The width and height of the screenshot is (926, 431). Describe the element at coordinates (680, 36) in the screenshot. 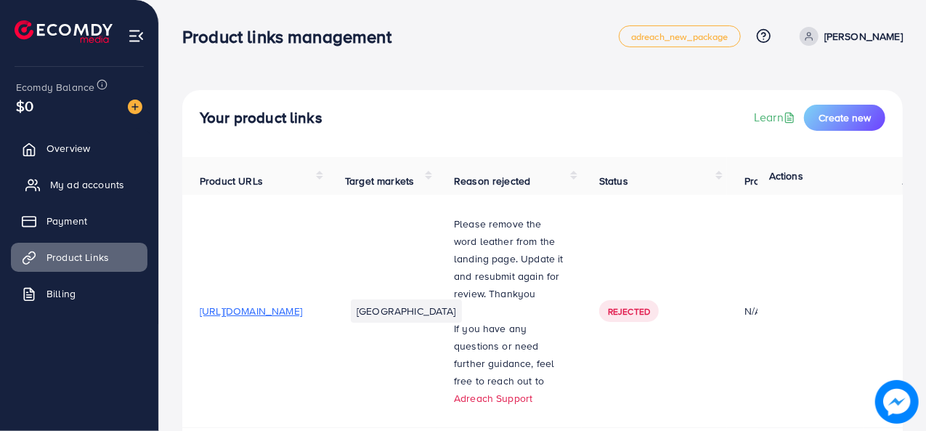

I see `span: adreach_new_package` at that location.